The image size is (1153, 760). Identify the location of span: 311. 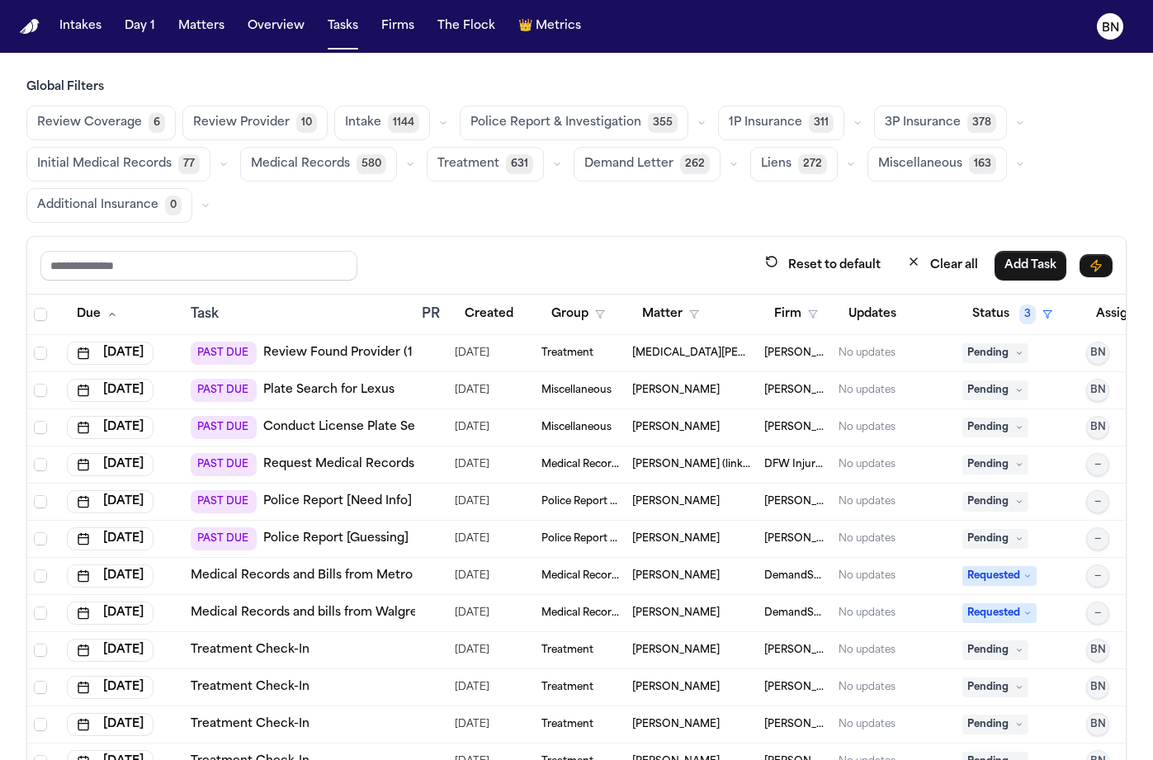
(821, 123).